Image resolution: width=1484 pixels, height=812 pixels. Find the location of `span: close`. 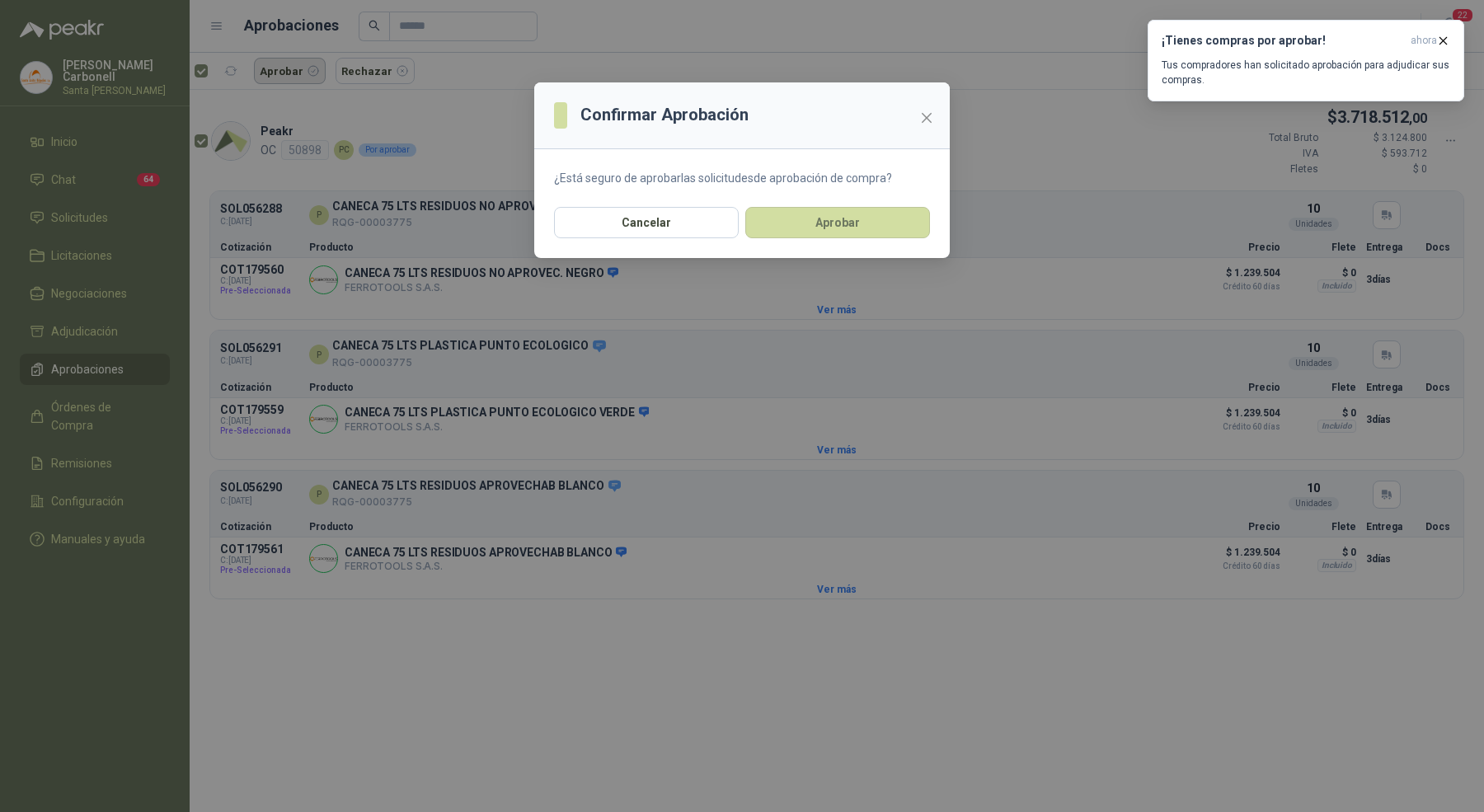

span: close is located at coordinates (927, 118).